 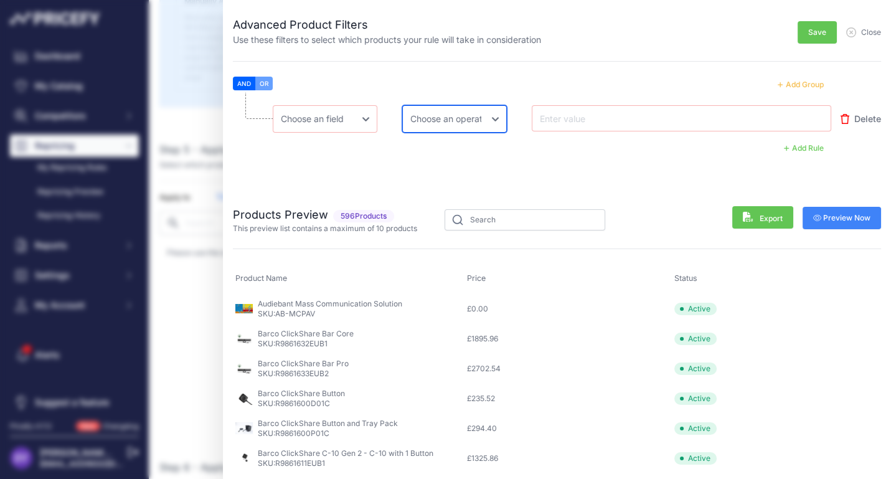 I want to click on button: AND, so click(x=244, y=83).